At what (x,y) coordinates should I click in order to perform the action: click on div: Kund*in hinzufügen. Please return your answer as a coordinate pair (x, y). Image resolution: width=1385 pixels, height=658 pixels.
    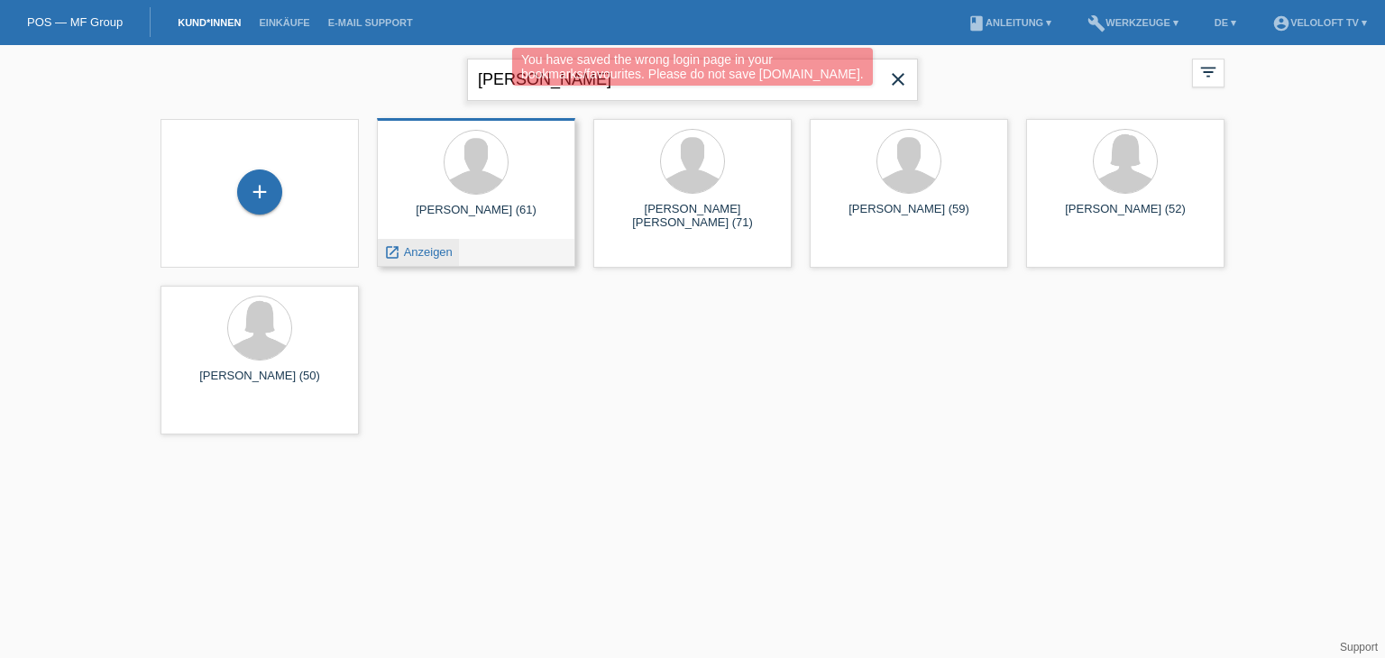
    Looking at the image, I should click on (260, 192).